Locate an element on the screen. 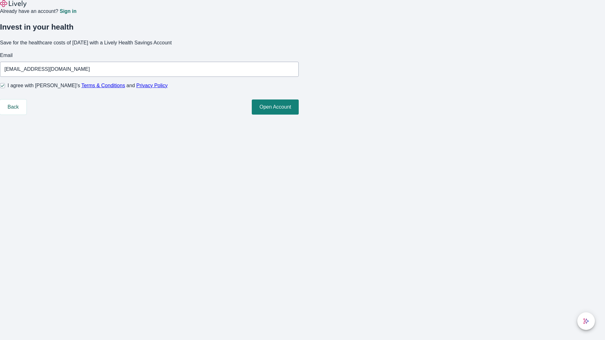 This screenshot has width=605, height=340. svg: Lively AI Assistant is located at coordinates (586, 322).